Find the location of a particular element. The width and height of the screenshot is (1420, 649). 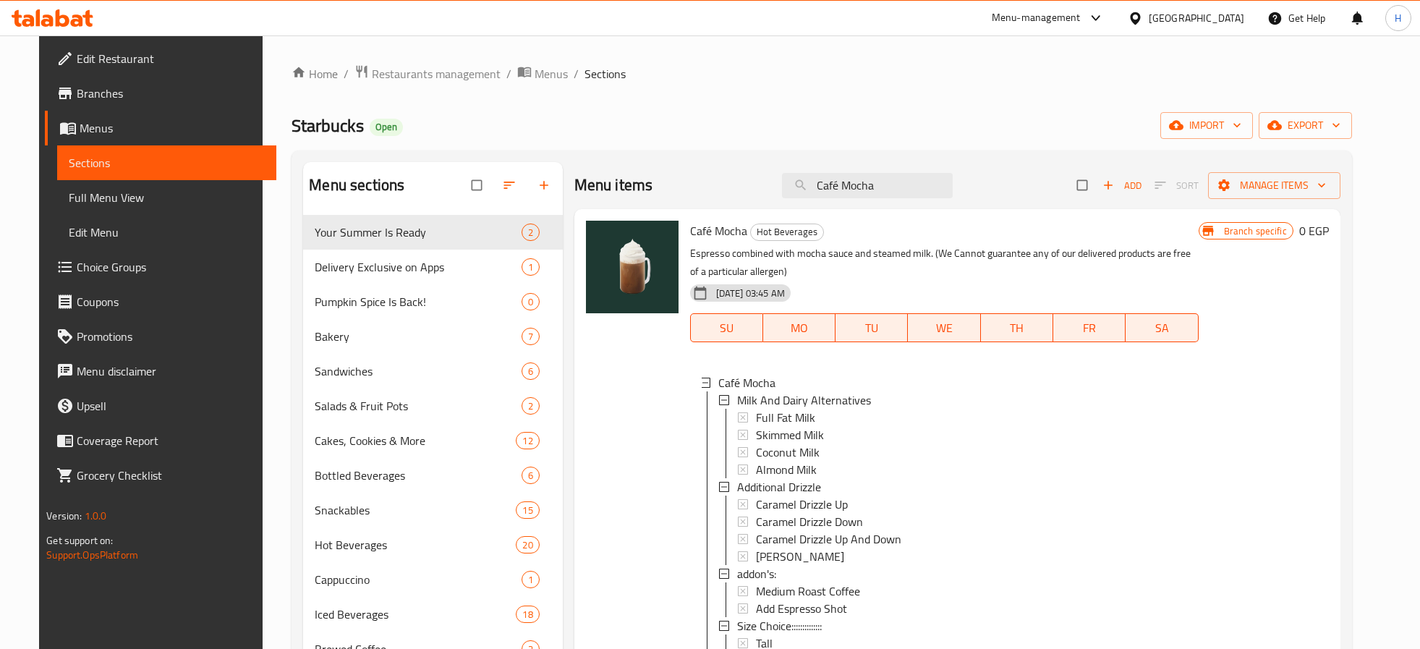

span: TU is located at coordinates (872, 328).